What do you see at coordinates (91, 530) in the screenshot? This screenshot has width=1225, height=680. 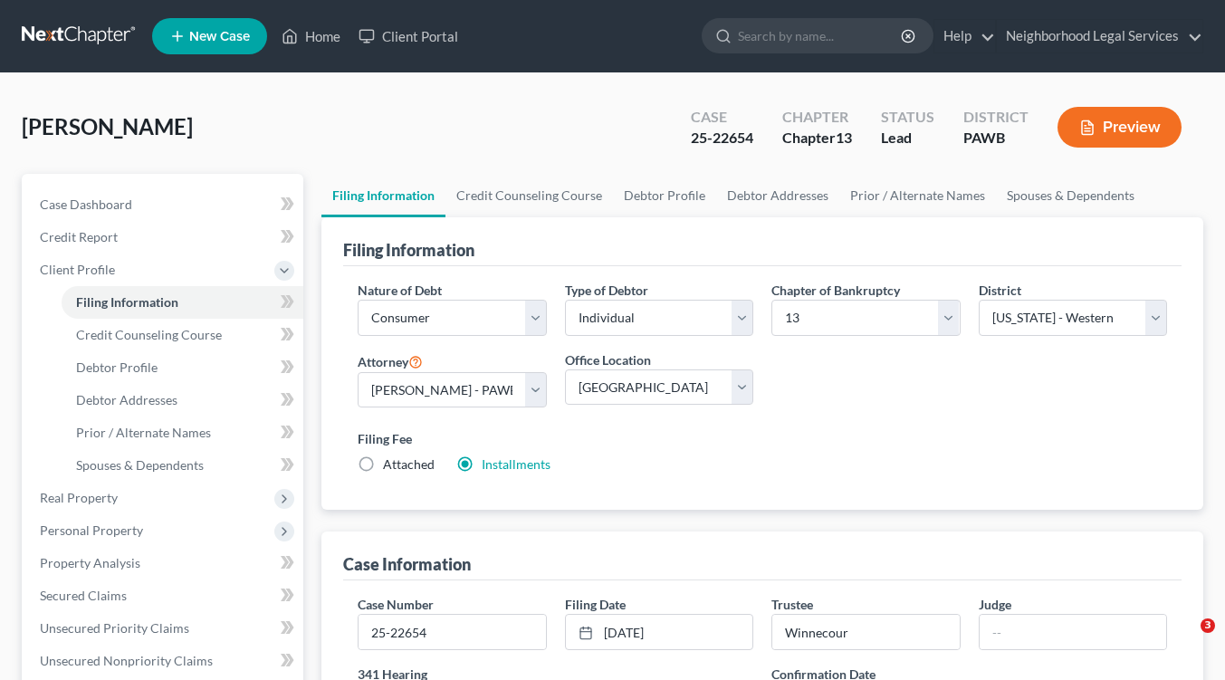 I see `span: Personal Property` at bounding box center [91, 530].